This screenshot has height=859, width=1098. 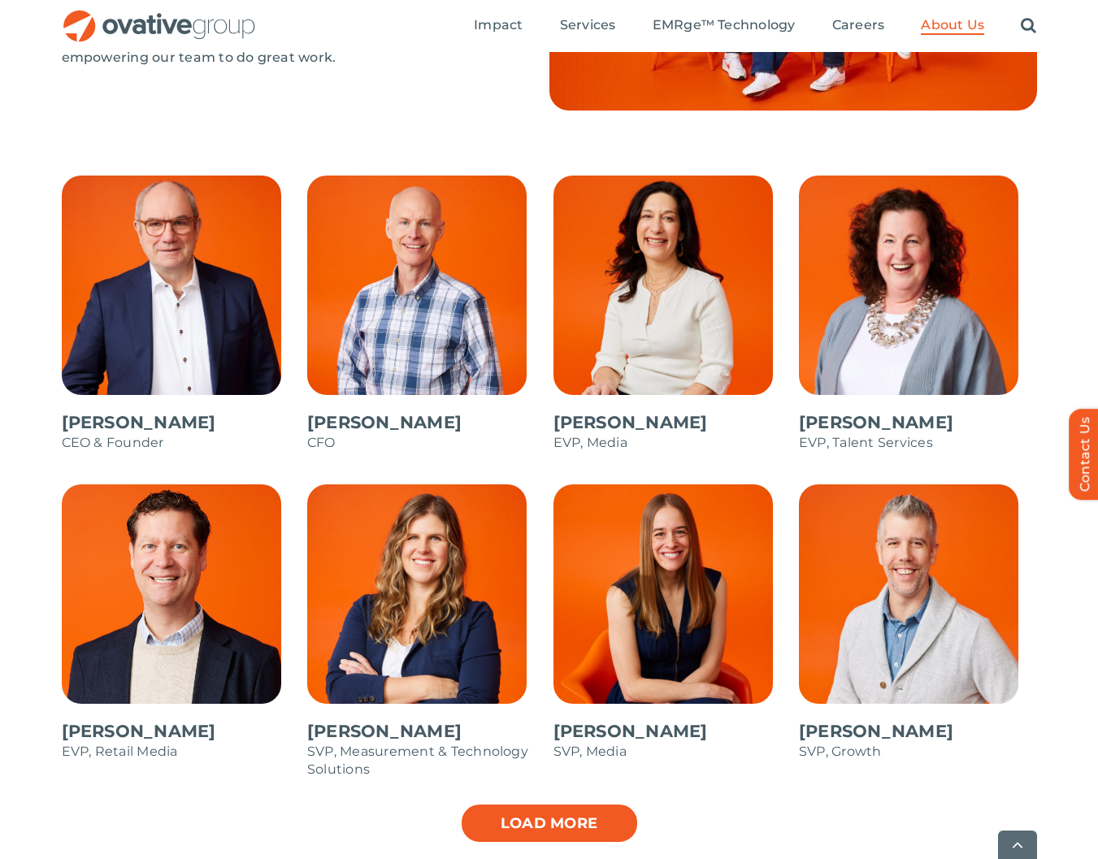 I want to click on span: About Us, so click(x=952, y=25).